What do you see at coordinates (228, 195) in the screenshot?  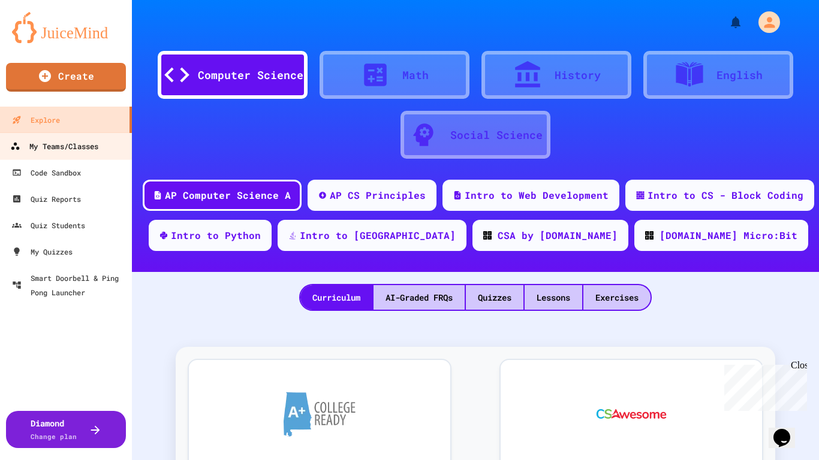 I see `div: AP Computer Science A` at bounding box center [228, 195].